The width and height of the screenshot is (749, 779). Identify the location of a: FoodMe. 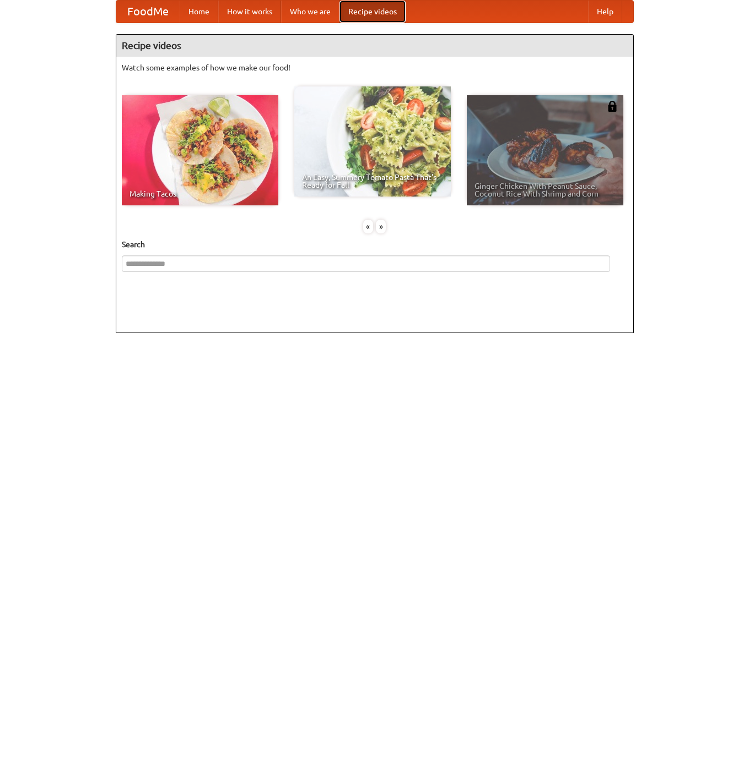
(148, 12).